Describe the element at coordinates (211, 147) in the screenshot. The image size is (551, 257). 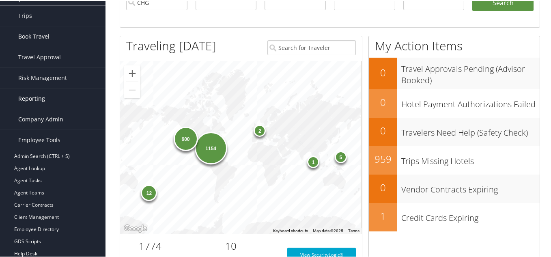
I see `div: 1154` at that location.